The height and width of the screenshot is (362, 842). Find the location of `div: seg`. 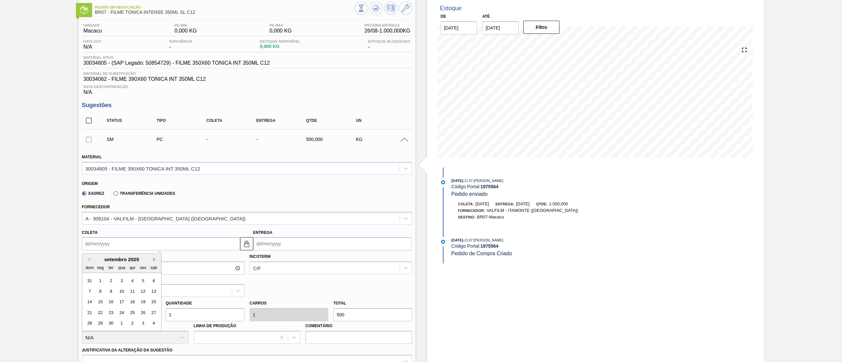

div: seg is located at coordinates (100, 268).